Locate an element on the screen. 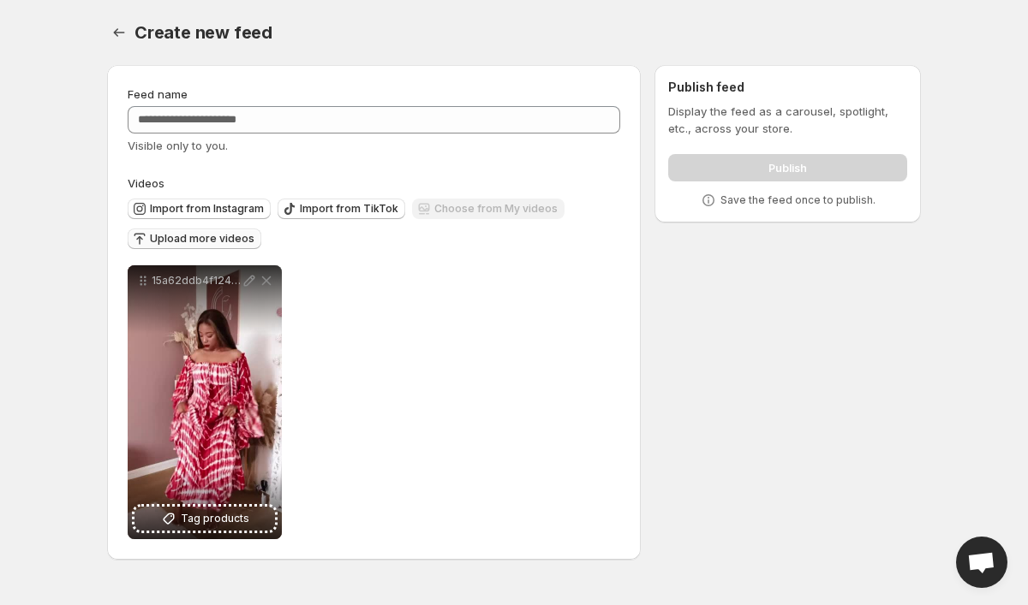 The width and height of the screenshot is (1028, 605). p: Save the feed once to publish. is located at coordinates (797, 200).